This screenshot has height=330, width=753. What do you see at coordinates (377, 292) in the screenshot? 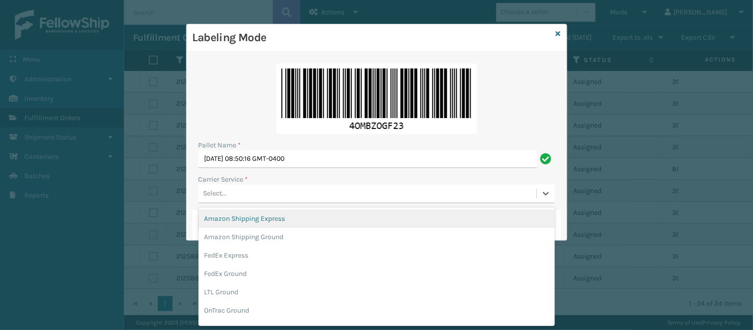
I see `div: LTL Ground` at bounding box center [377, 292].